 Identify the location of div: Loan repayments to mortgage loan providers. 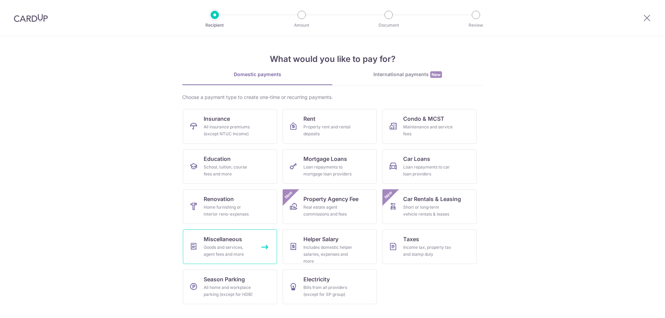
(328, 171).